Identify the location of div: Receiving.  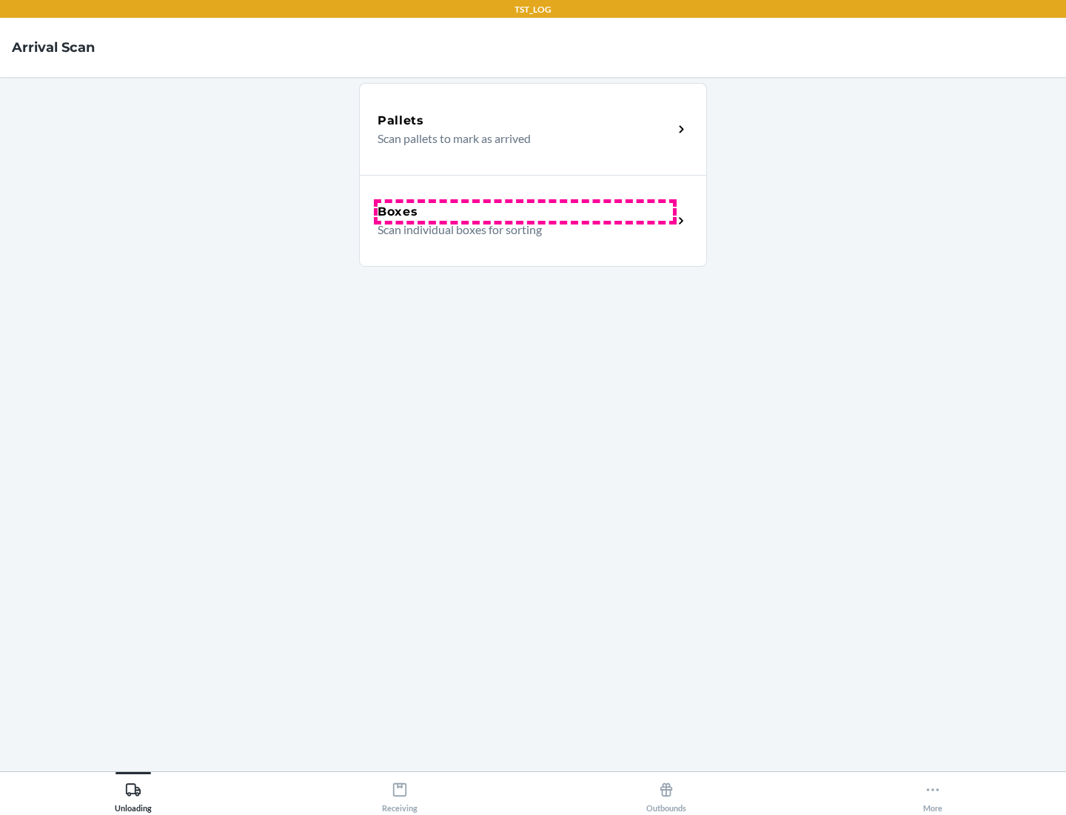
(400, 794).